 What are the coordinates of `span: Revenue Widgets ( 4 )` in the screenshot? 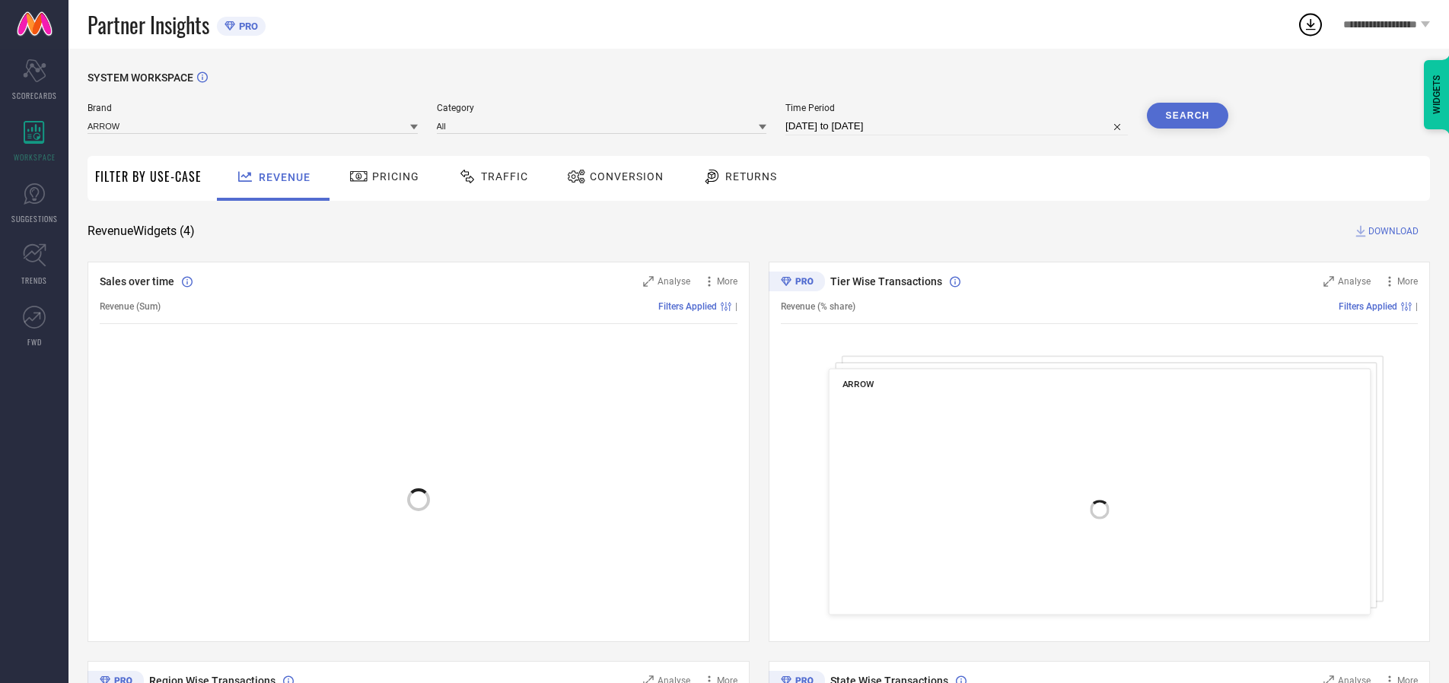 It's located at (141, 231).